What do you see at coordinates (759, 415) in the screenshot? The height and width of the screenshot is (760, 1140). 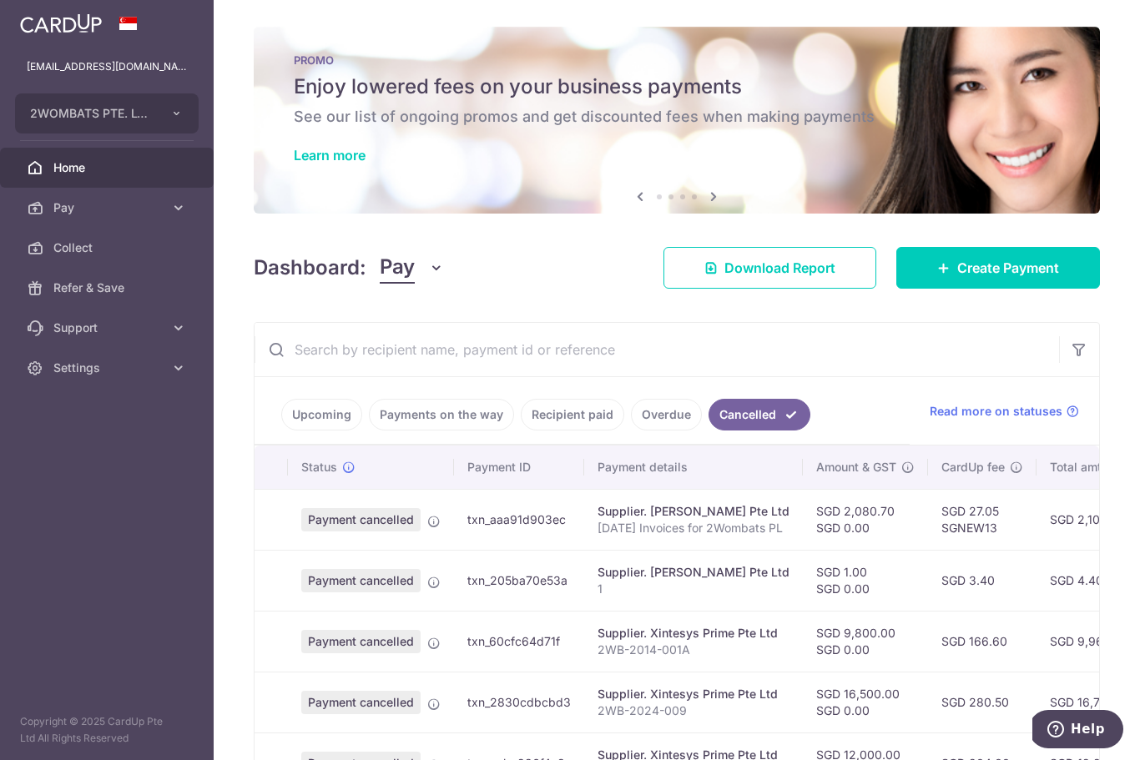 I see `a: Cancelled` at bounding box center [759, 415].